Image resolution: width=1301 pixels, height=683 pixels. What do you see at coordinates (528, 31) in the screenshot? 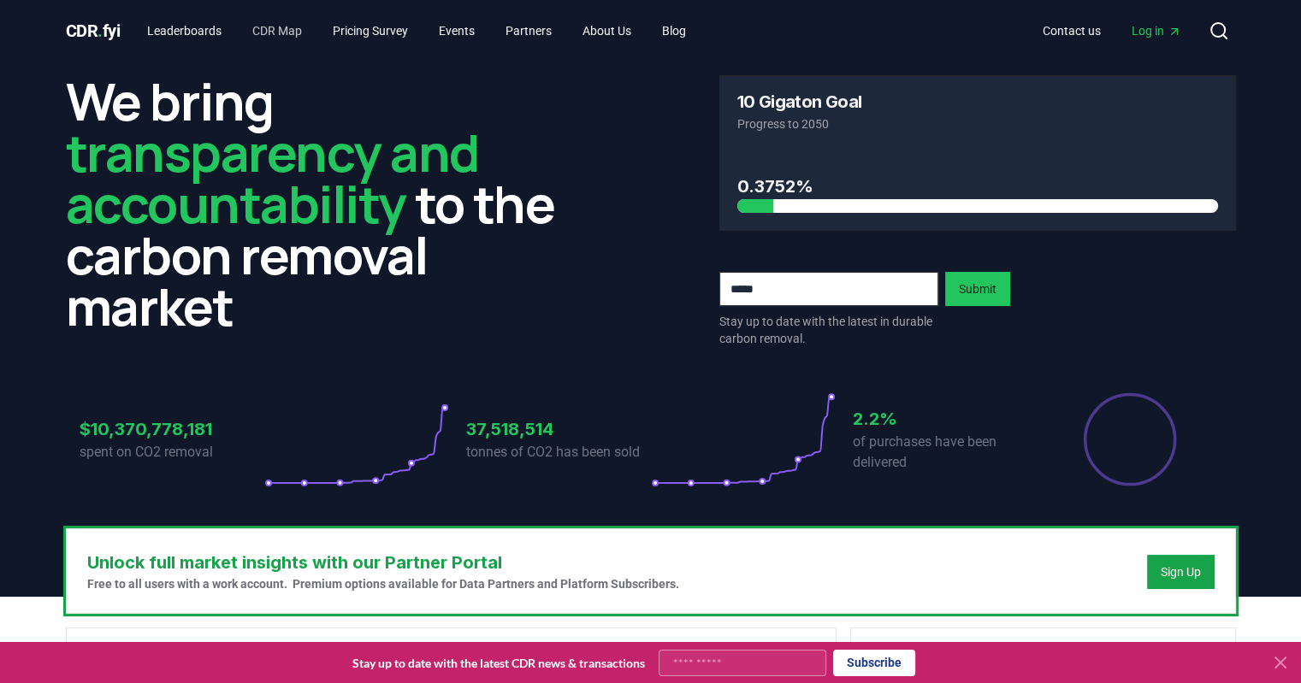
I see `a: Partners` at bounding box center [528, 31].